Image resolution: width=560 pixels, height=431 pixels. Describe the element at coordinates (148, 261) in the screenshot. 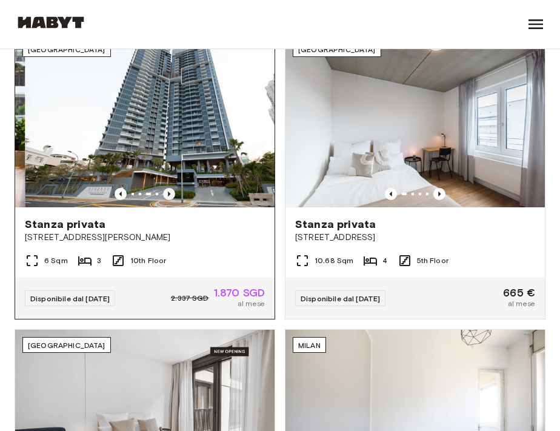

I see `span: 10th Floor` at that location.